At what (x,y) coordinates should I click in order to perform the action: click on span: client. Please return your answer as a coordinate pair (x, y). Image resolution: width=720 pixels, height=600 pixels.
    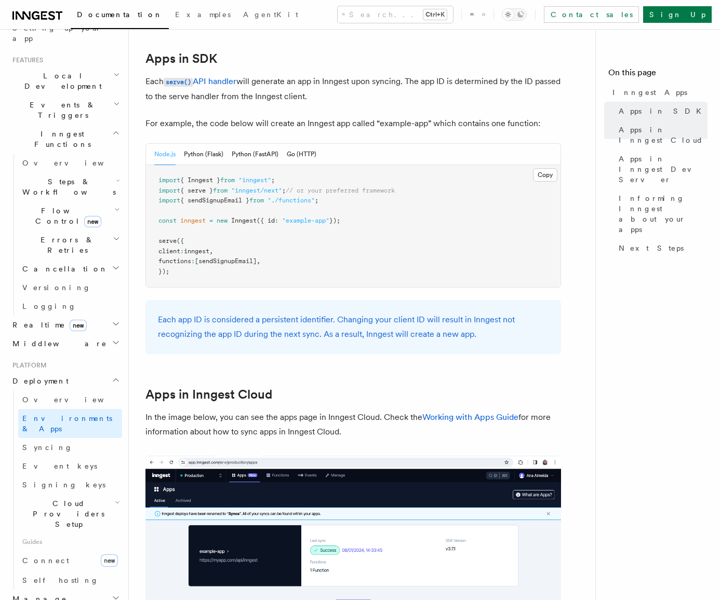
    Looking at the image, I should click on (169, 251).